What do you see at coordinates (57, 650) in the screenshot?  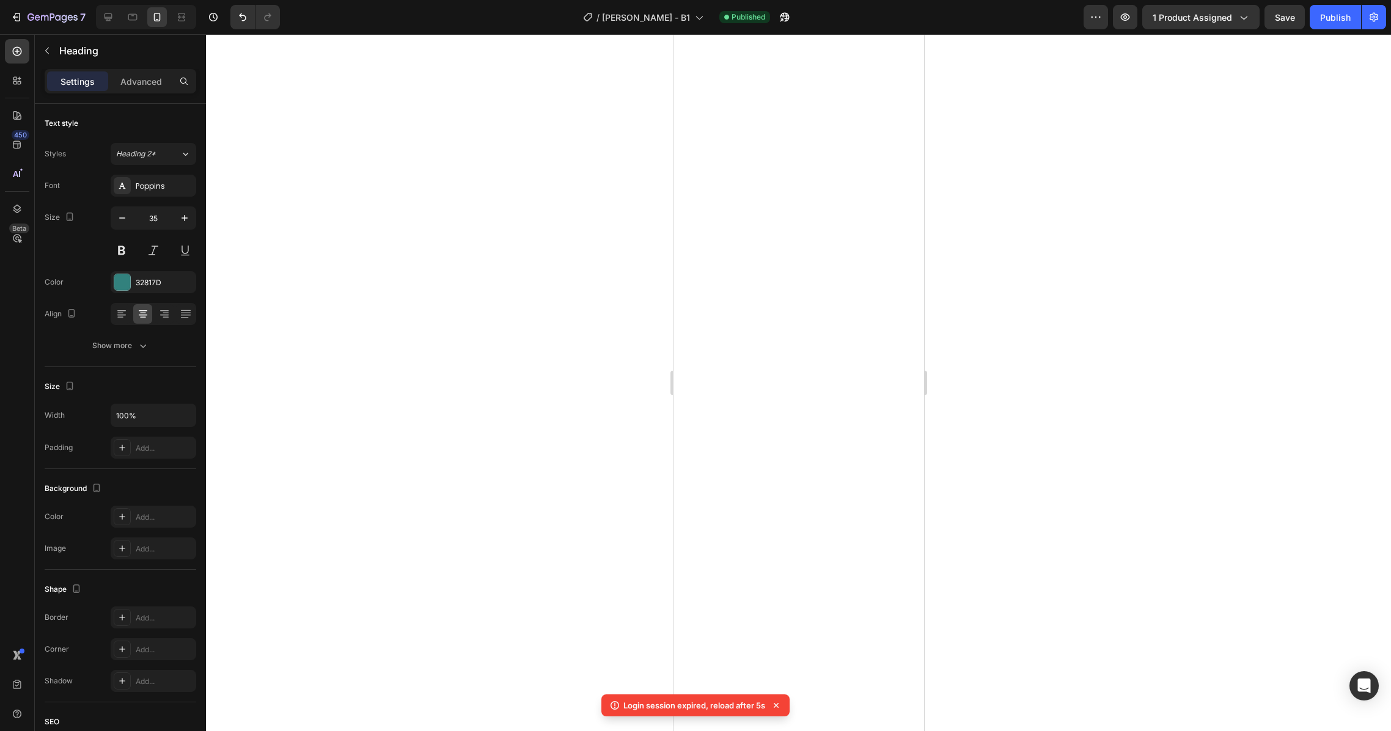 I see `div: Corner` at bounding box center [57, 650].